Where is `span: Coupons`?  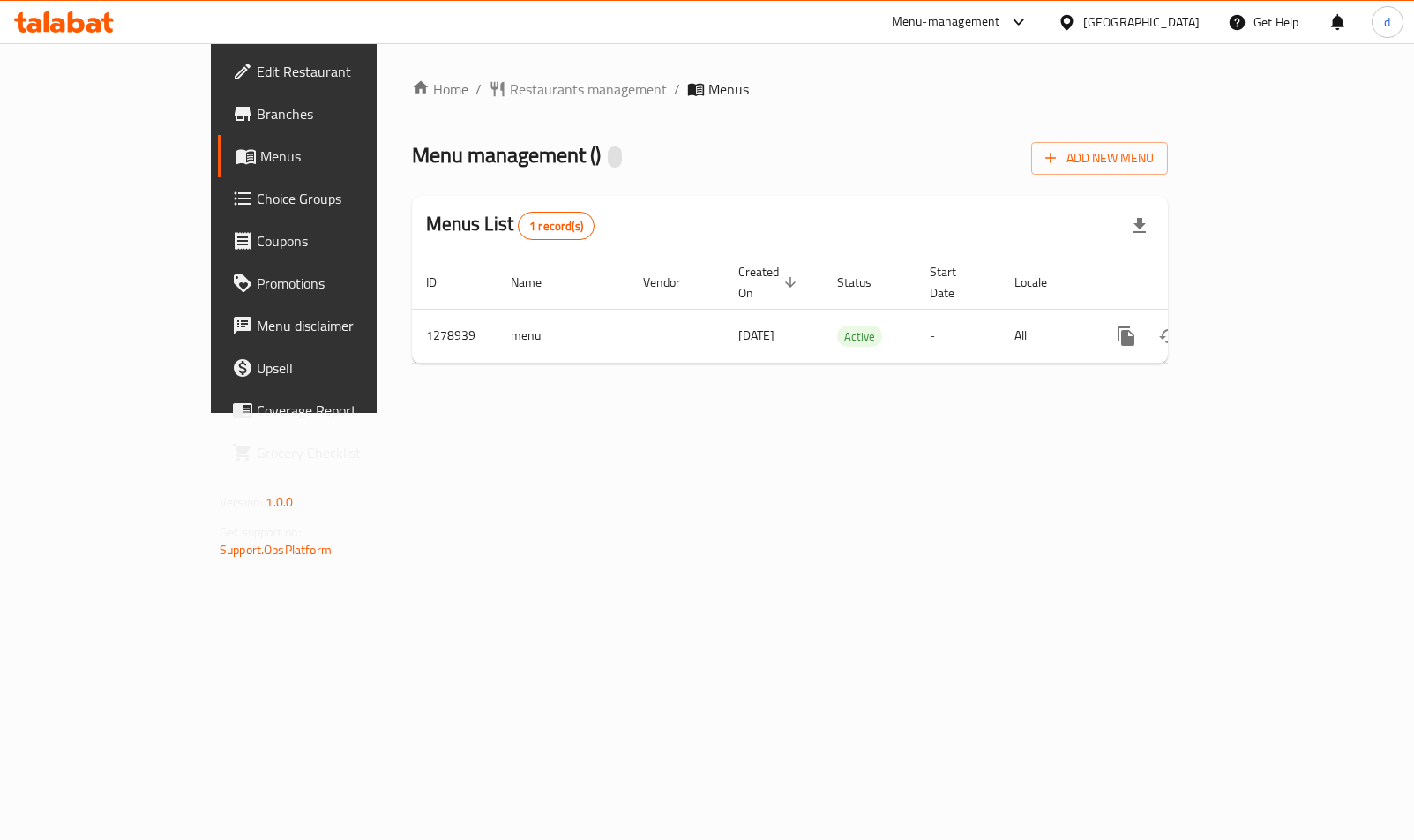 span: Coupons is located at coordinates (345, 241).